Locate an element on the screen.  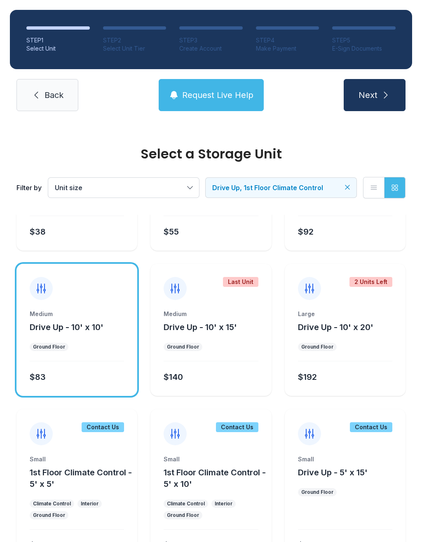
div: $83 is located at coordinates (37, 377).